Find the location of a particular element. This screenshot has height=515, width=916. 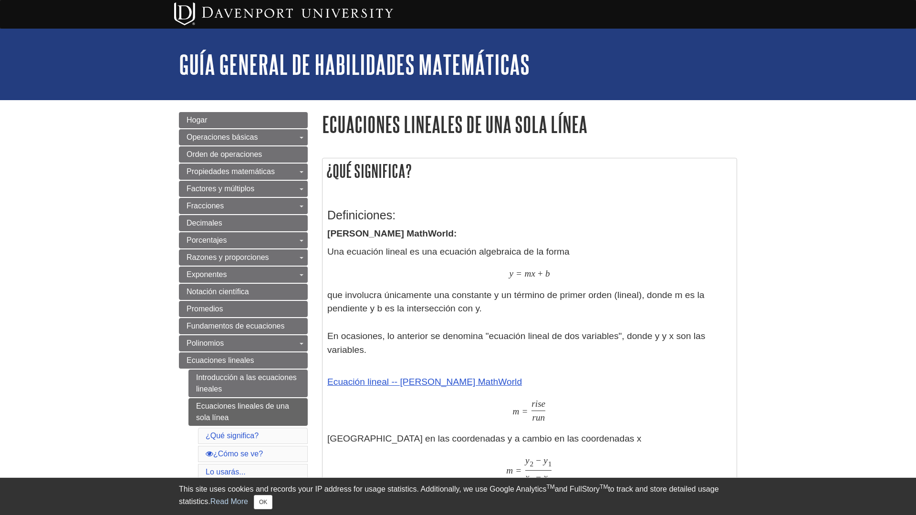

span: n is located at coordinates (542, 417).